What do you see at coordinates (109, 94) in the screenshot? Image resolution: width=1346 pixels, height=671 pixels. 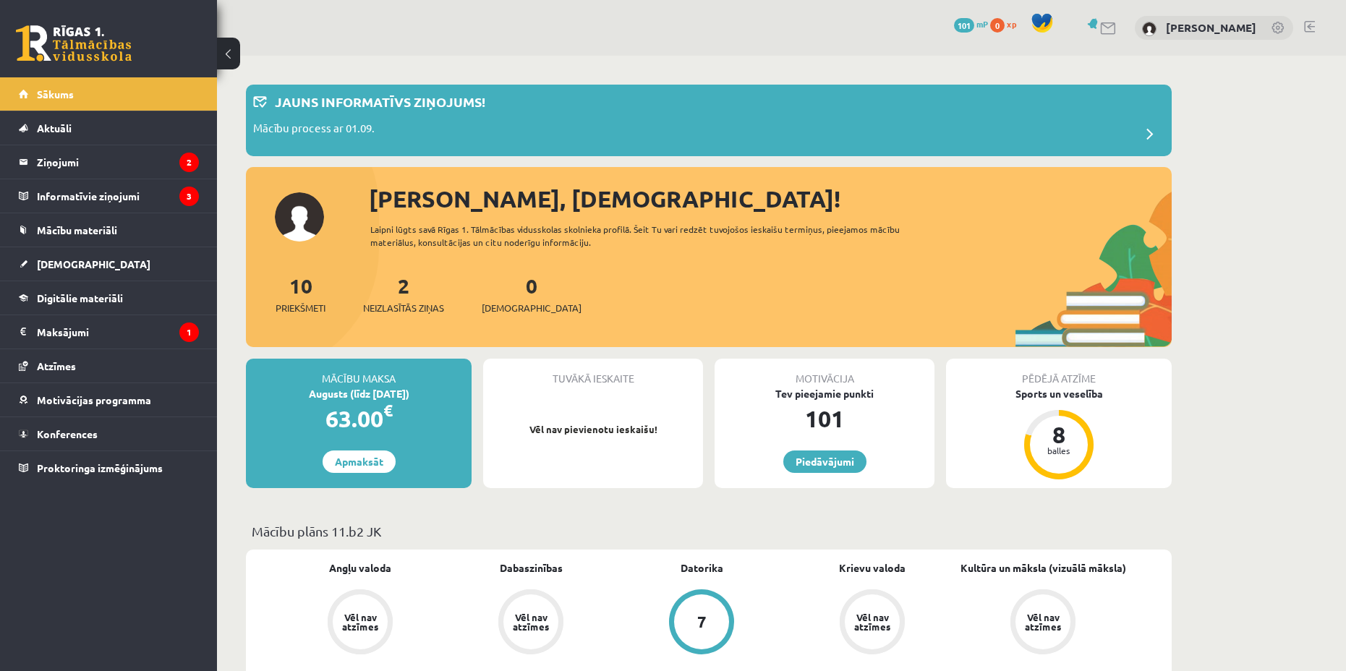 I see `a: Sākums` at bounding box center [109, 94].